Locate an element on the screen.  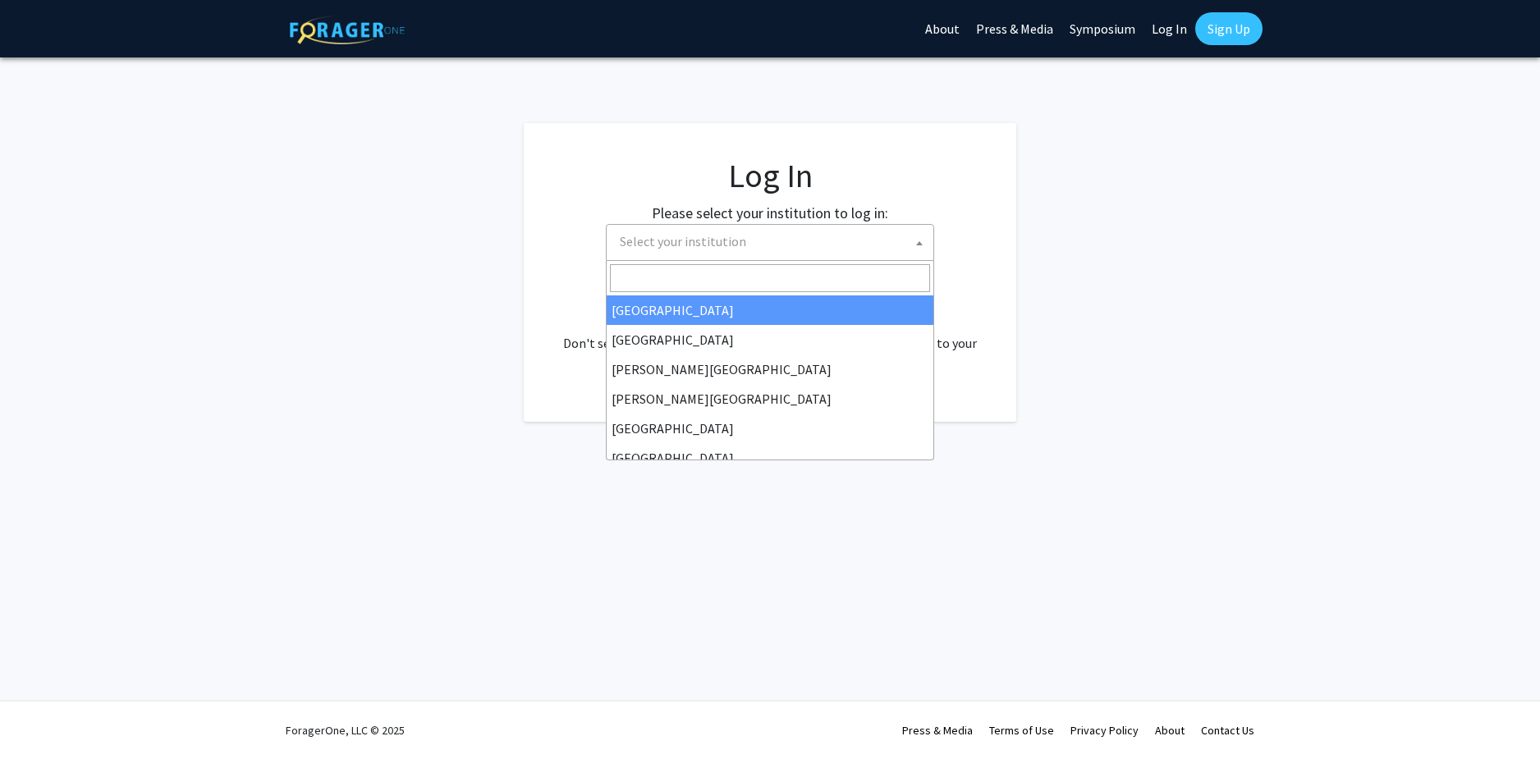
div: No account? . Don't see your institution? about bringing ForagerOne to your institution. is located at coordinates (770, 333).